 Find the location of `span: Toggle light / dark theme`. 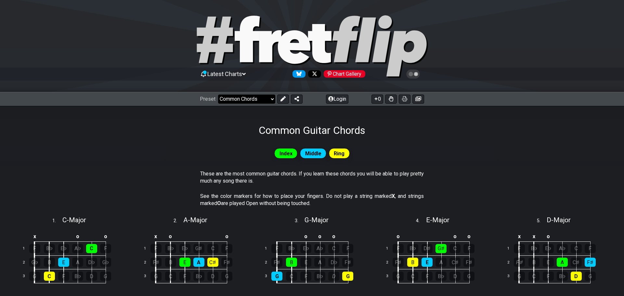

span: Toggle light / dark theme is located at coordinates (413, 74).